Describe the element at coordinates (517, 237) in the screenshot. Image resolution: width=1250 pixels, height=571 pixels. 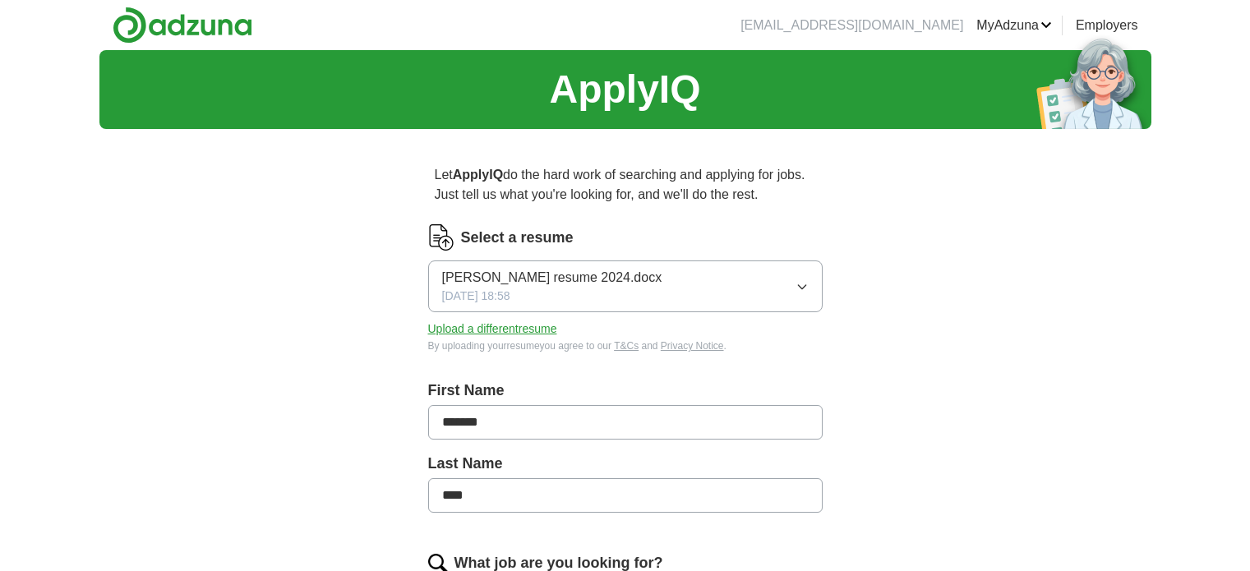
I see `label: Select a resume` at that location.